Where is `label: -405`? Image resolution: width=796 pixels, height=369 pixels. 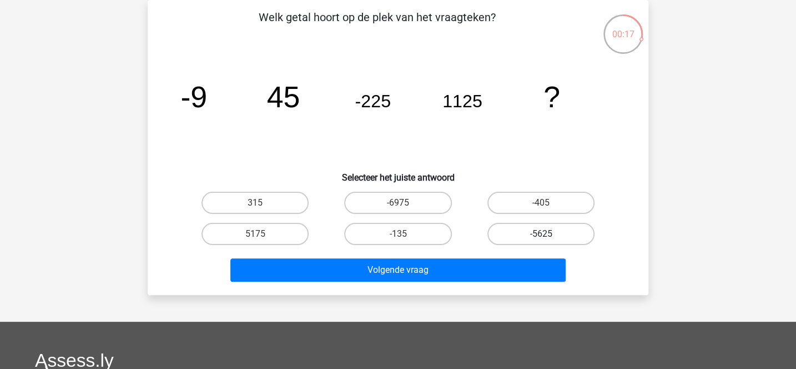
label: -405 is located at coordinates (541, 203).